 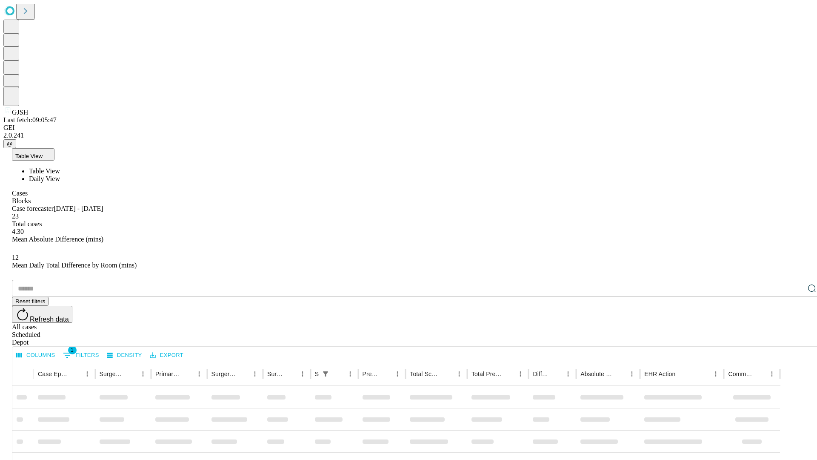 What do you see at coordinates (33, 154) in the screenshot?
I see `button: Table View` at bounding box center [33, 154].